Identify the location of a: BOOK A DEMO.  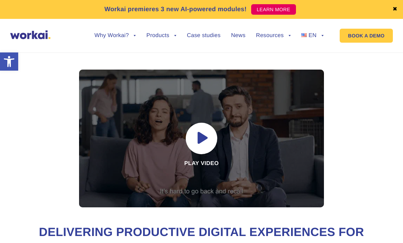
(366, 36).